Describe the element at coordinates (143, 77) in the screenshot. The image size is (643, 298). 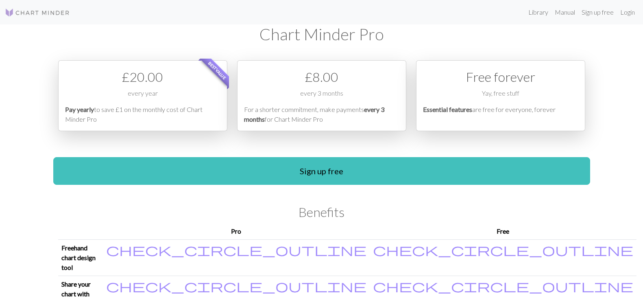
I see `div: £ 20.00` at that location.